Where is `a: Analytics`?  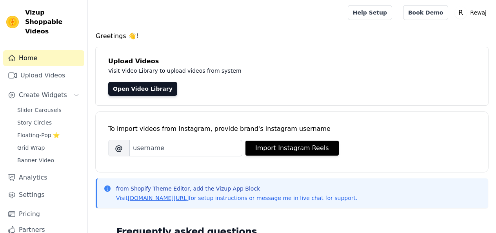 a: Analytics is located at coordinates (44, 177).